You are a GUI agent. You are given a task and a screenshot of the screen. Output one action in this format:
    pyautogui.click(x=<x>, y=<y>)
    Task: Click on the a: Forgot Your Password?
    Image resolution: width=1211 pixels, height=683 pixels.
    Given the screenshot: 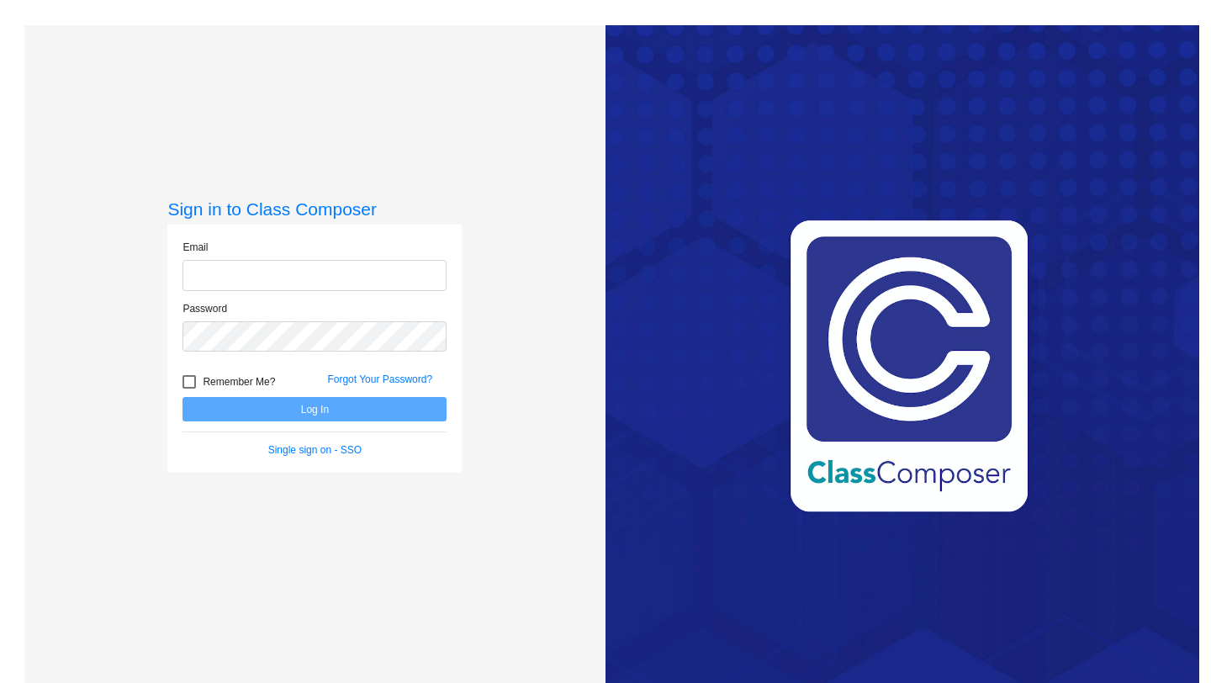 What is the action you would take?
    pyautogui.click(x=379, y=379)
    